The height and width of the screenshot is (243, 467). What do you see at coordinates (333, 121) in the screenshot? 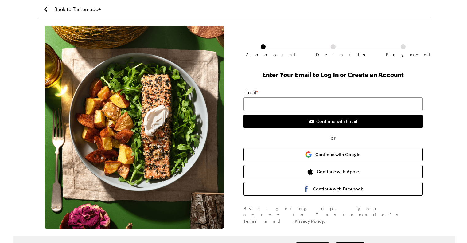
I see `button: Continue with Email` at bounding box center [333, 121].